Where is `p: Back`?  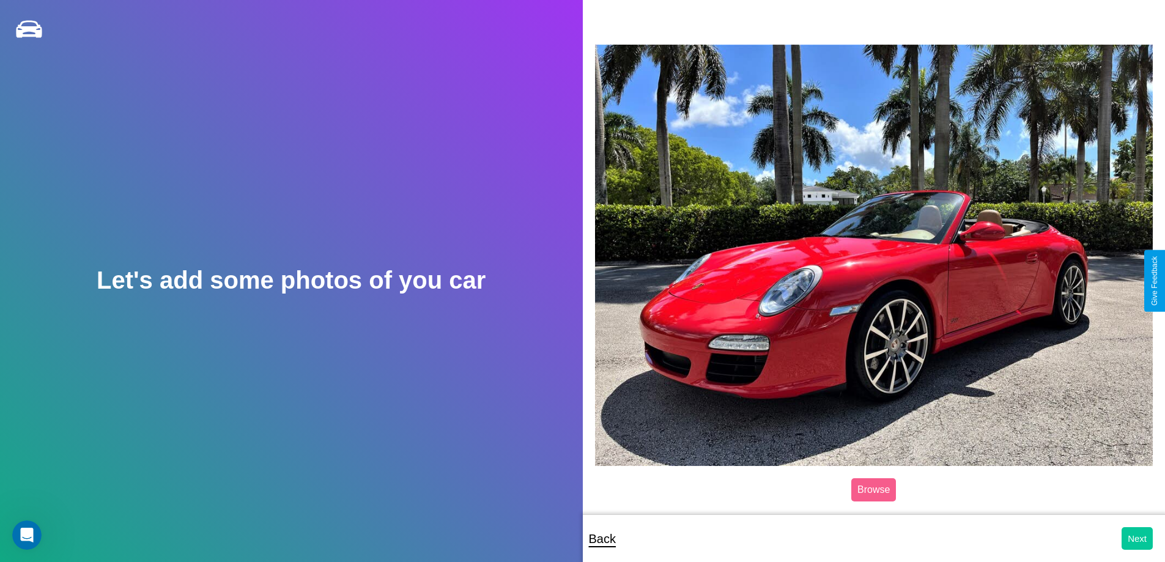 p: Back is located at coordinates (603, 539).